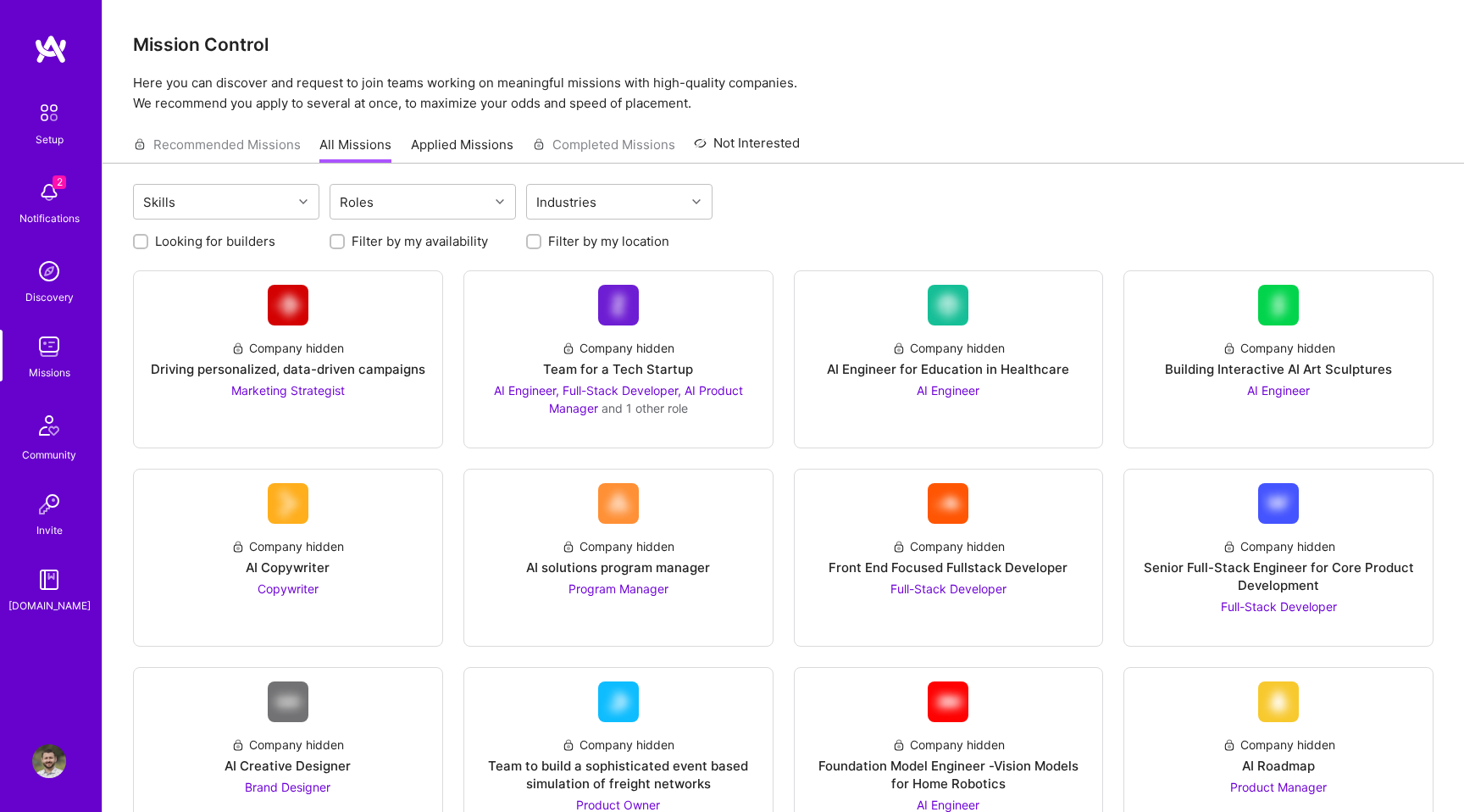  Describe the element at coordinates (645, 408) in the screenshot. I see `span: and 1 other role` at that location.